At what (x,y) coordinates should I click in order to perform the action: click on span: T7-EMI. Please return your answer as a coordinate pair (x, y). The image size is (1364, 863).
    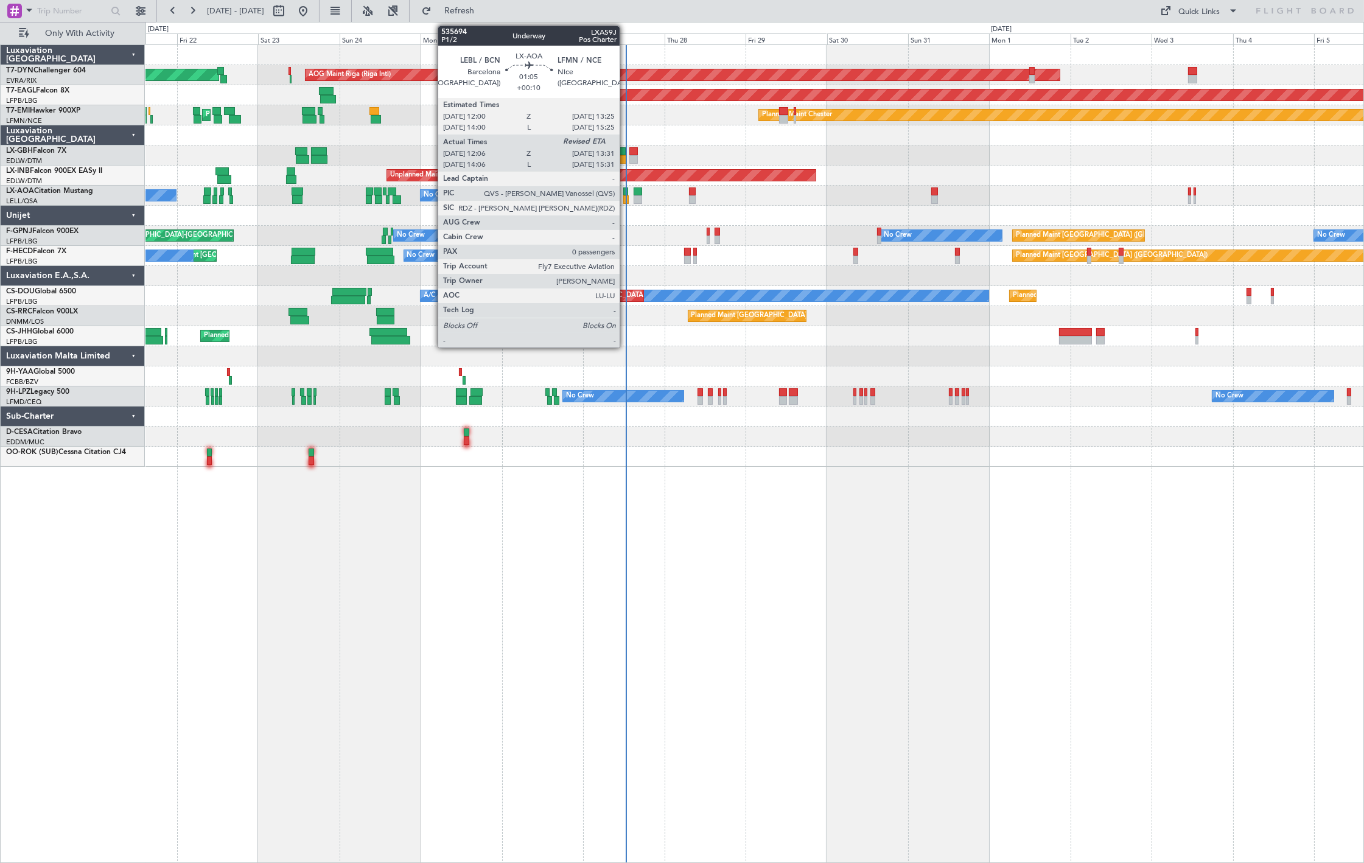
    Looking at the image, I should click on (18, 111).